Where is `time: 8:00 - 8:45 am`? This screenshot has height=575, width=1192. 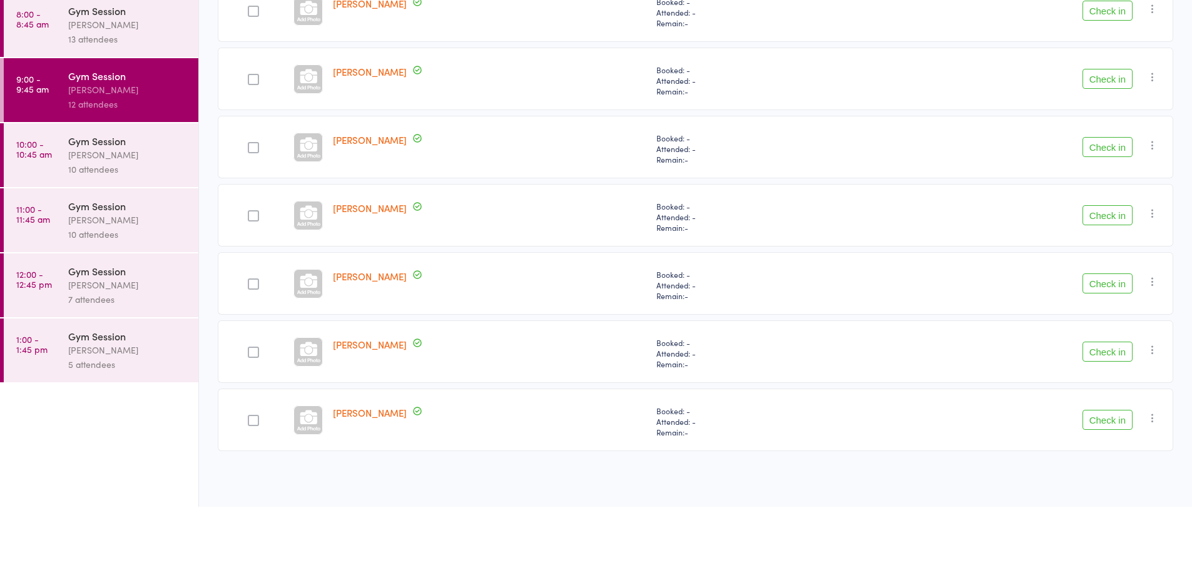
time: 8:00 - 8:45 am is located at coordinates (33, 87).